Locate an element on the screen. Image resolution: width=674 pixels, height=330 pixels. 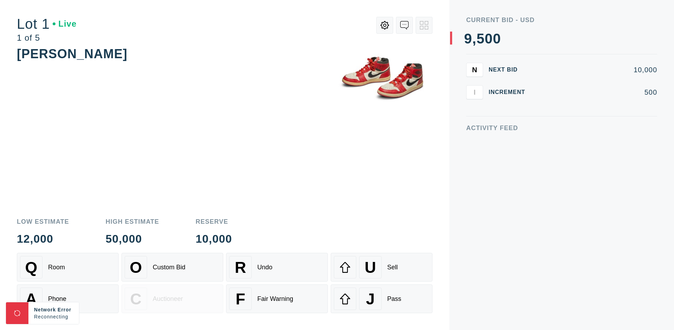
div: Network Error is located at coordinates (54, 310).